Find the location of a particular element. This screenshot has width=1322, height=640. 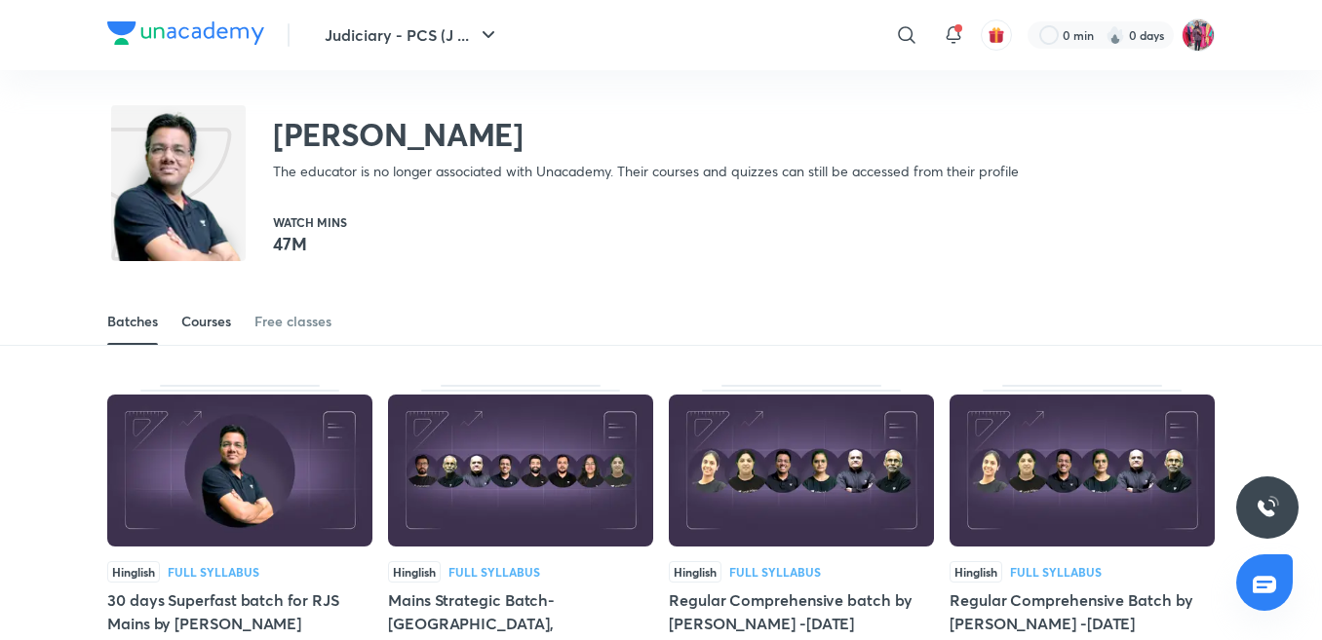

p: Watch mins is located at coordinates (310, 222).